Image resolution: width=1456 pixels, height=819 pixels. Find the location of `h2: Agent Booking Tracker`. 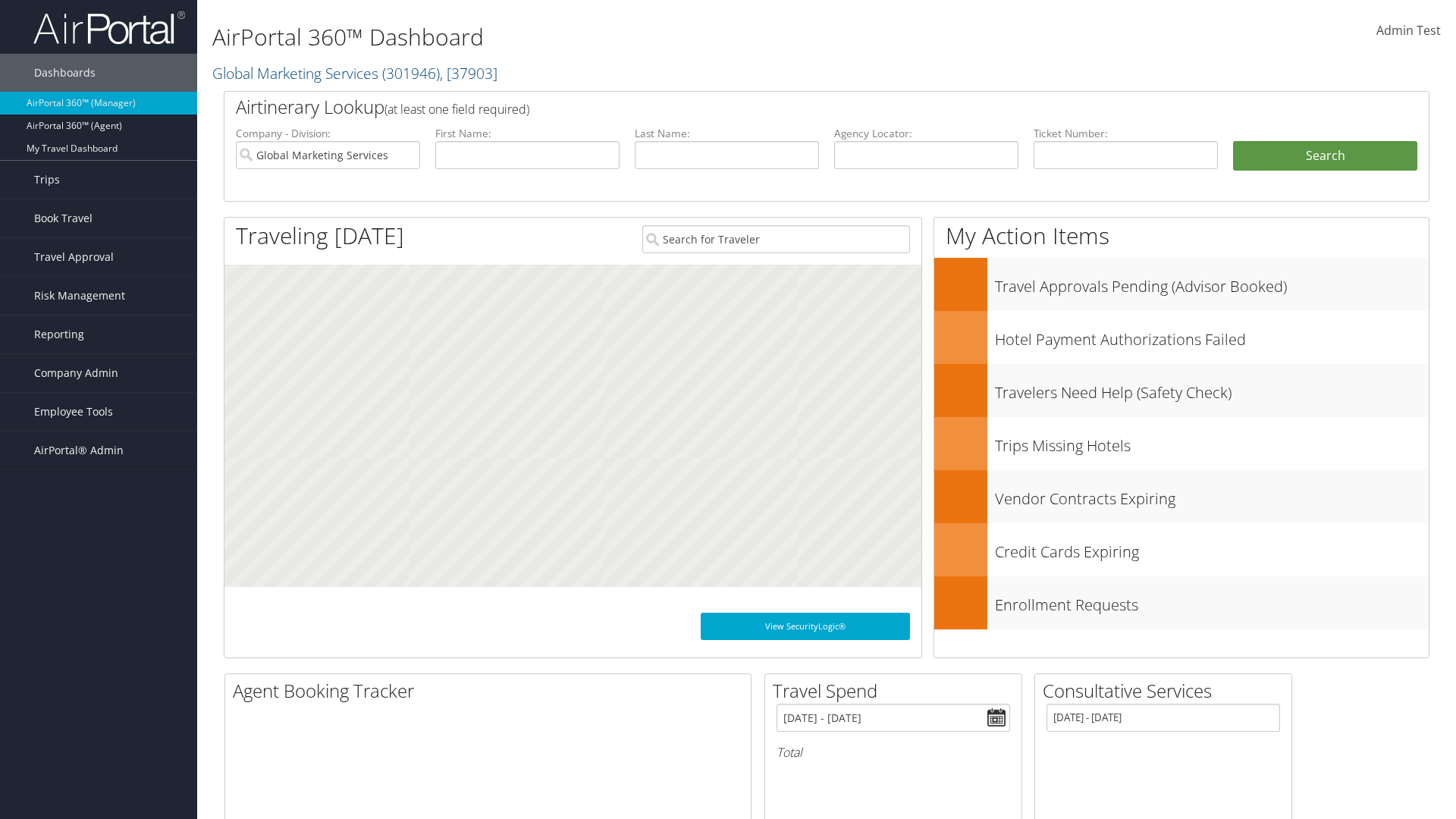

h2: Agent Booking Tracker is located at coordinates (491, 691).